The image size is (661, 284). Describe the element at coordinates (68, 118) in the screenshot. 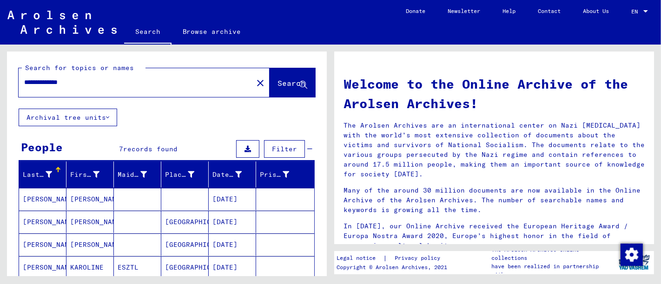

I see `button: Archival tree units` at that location.